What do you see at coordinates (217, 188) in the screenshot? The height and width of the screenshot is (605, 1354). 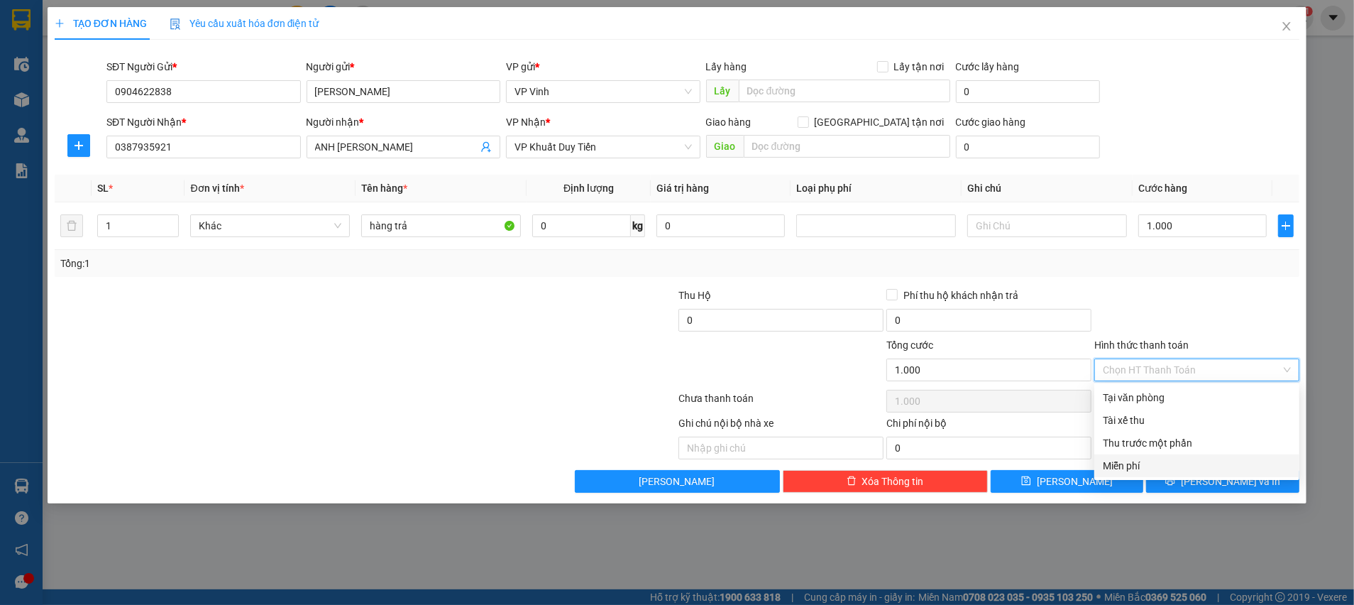 I see `span: Đơn vị tính` at bounding box center [217, 188].